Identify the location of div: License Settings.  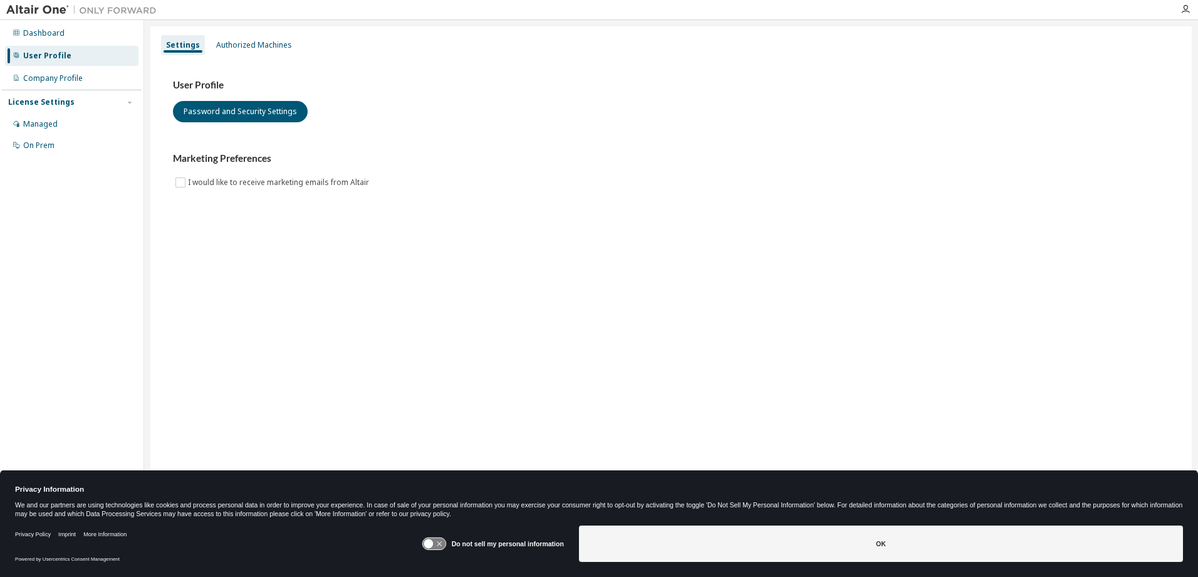
(41, 102).